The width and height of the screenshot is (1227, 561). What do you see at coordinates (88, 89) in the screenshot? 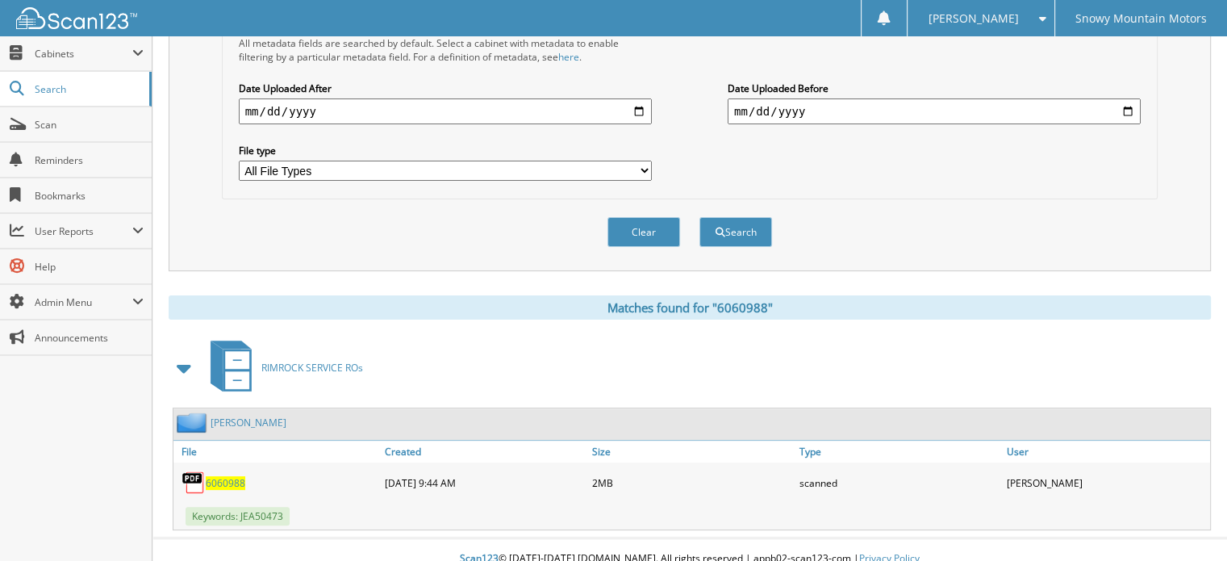
I see `span: Search` at bounding box center [88, 89].